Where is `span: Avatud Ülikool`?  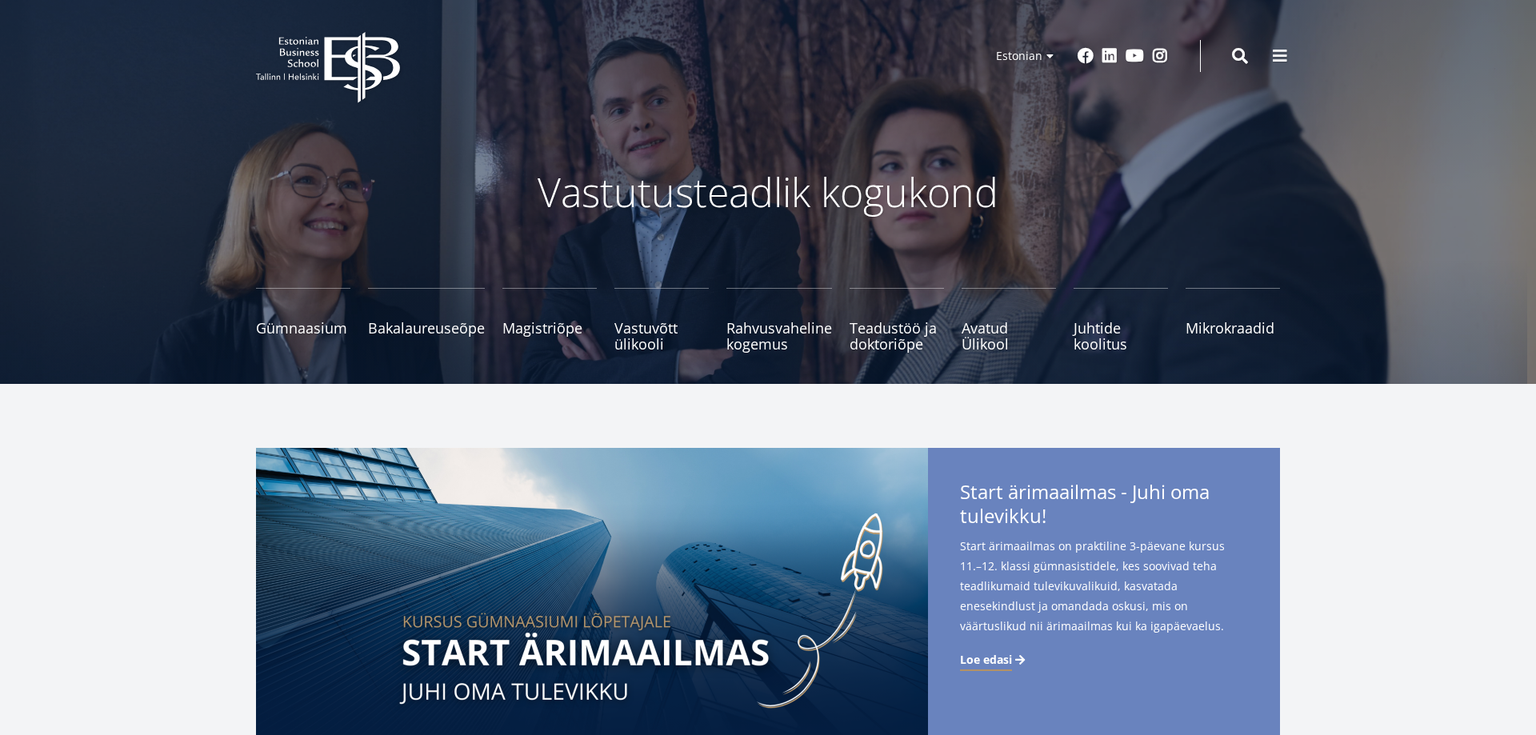 span: Avatud Ülikool is located at coordinates (1009, 336).